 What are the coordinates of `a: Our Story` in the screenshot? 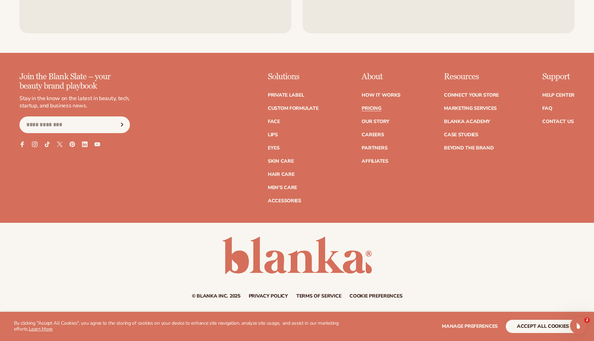 It's located at (375, 121).